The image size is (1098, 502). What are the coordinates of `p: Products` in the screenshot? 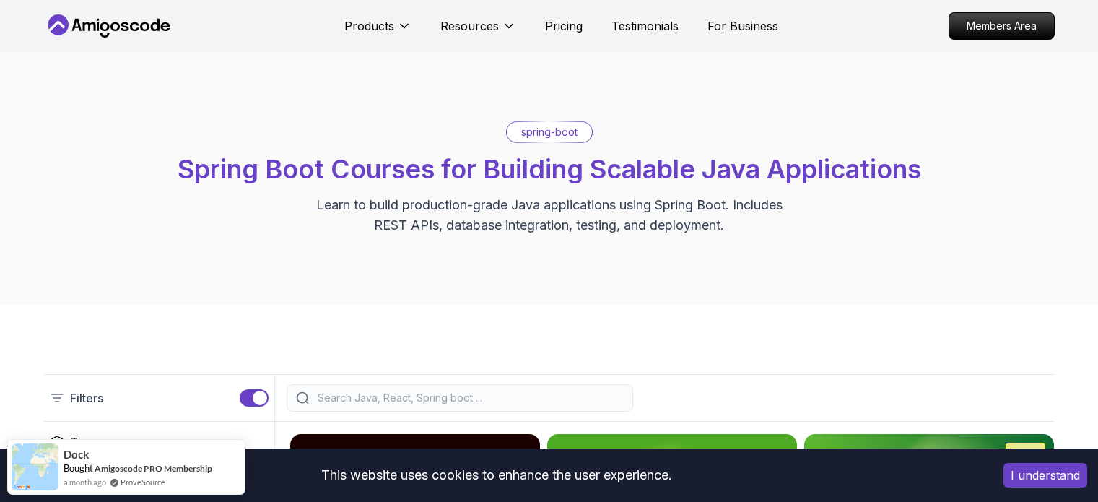 It's located at (369, 26).